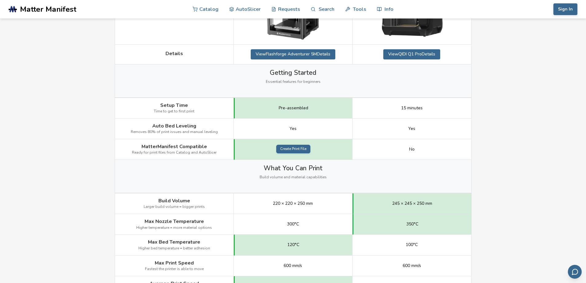  What do you see at coordinates (174, 242) in the screenshot?
I see `span: Max Bed Temperature` at bounding box center [174, 242].